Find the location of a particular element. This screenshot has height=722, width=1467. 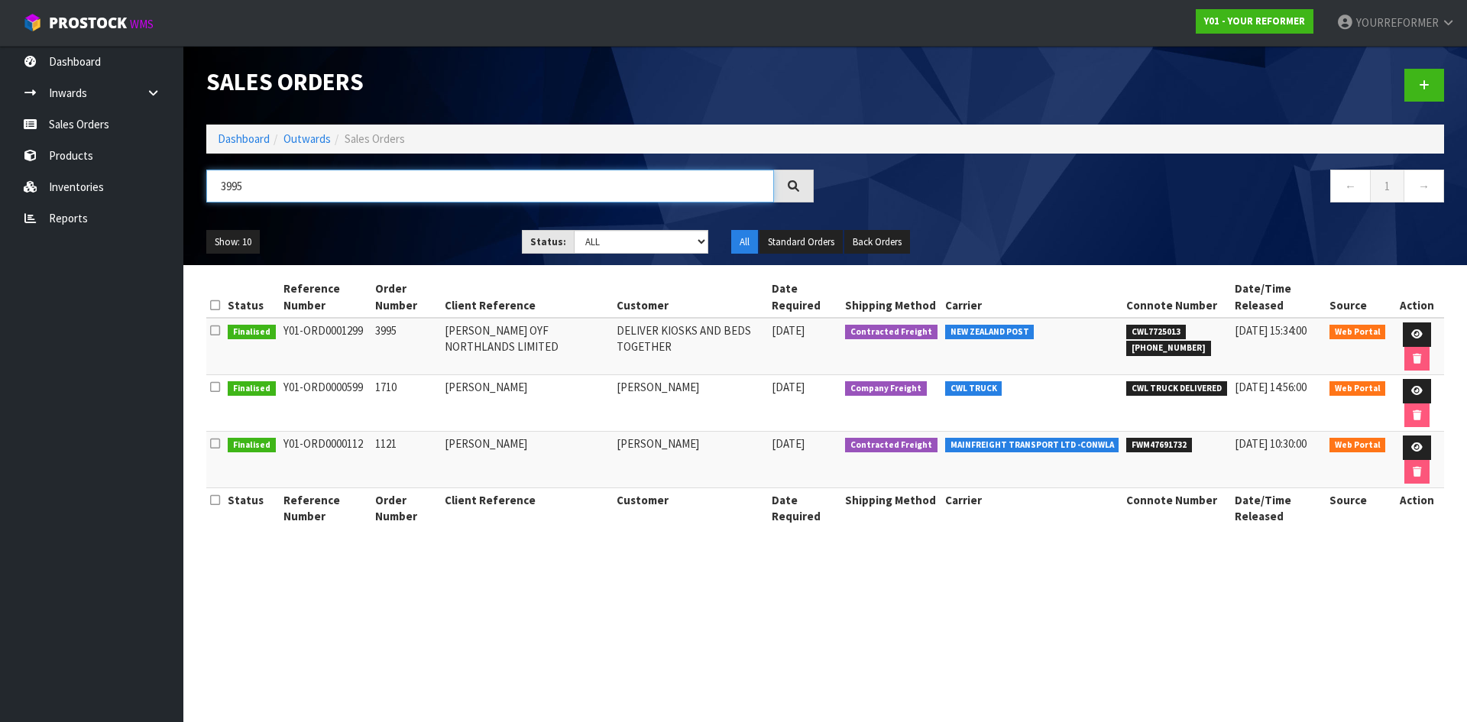

span: MAINFREIGHT TRANSPORT LTD -CONWLA is located at coordinates (1032, 445).